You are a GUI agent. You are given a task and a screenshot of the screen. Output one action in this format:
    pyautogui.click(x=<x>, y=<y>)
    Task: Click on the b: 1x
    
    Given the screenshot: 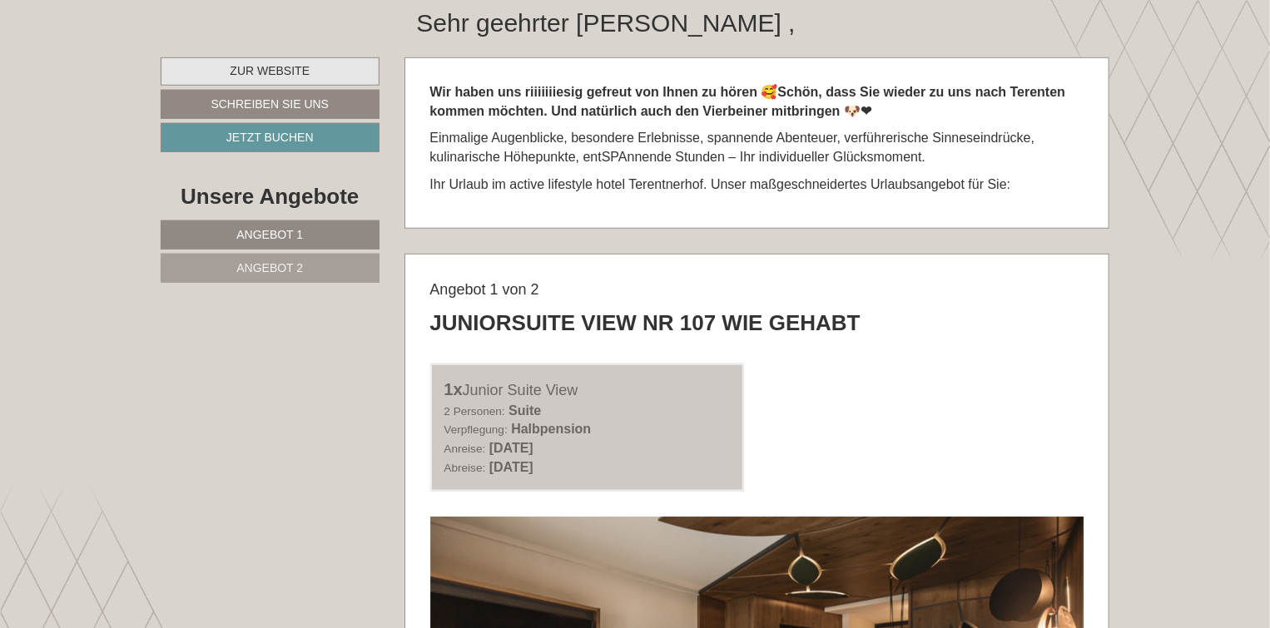 What is the action you would take?
    pyautogui.click(x=454, y=390)
    